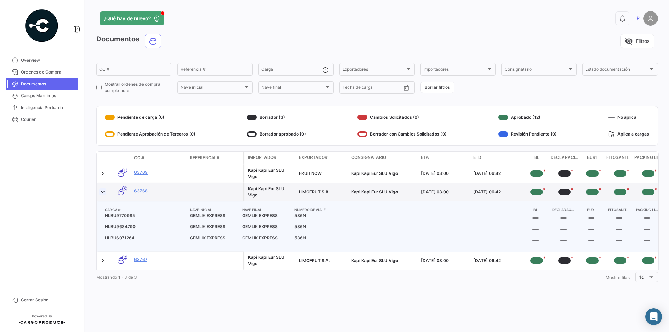  What do you see at coordinates (593, 158) in the screenshot?
I see `span: EUR1` at bounding box center [593, 158].